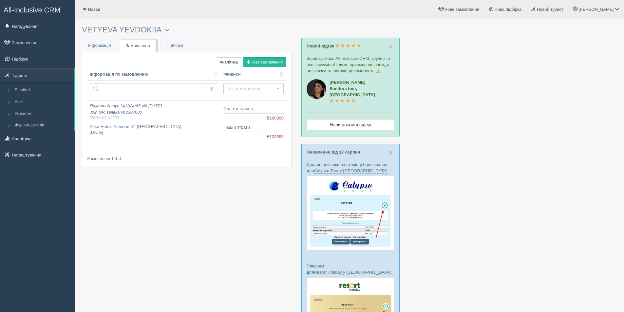 The width and height of the screenshot is (624, 312). What do you see at coordinates (100, 45) in the screenshot?
I see `span: Інформація` at bounding box center [100, 45].